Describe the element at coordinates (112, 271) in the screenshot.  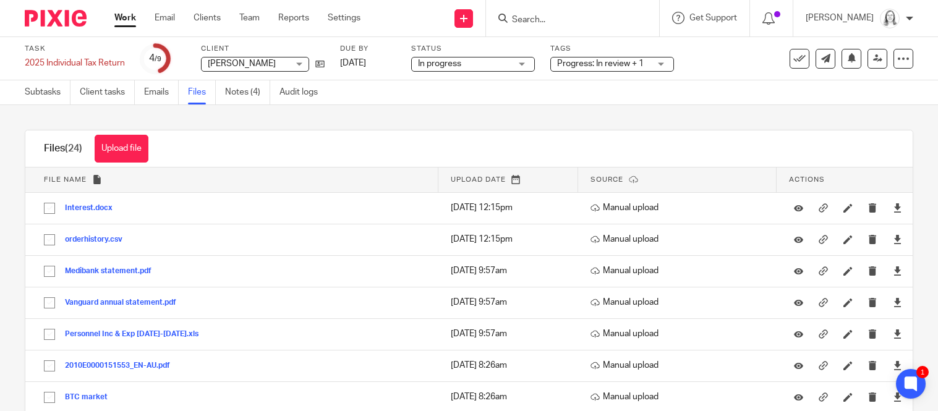
I see `button: Medibank statement.pdf` at that location.